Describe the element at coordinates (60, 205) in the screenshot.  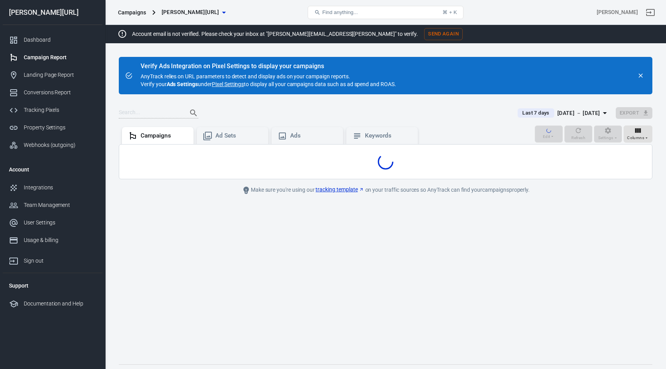
I see `div: Team Management` at that location.